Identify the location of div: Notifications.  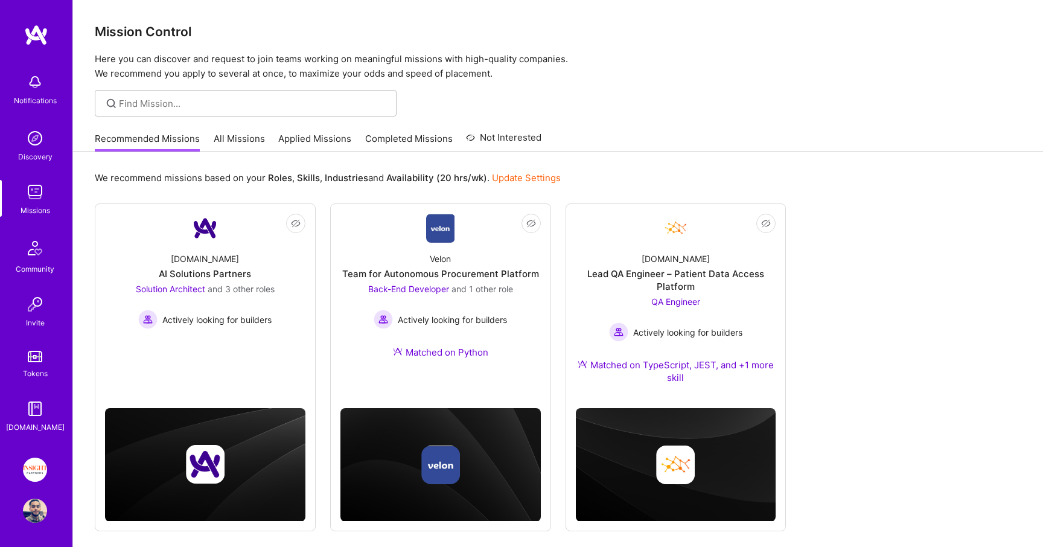
(35, 100).